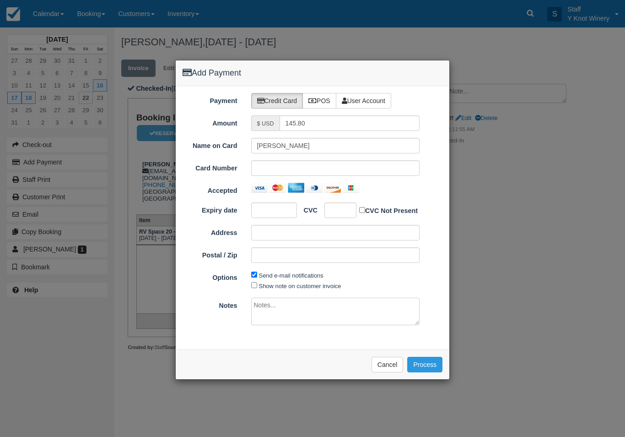 This screenshot has height=437, width=625. What do you see at coordinates (210, 144) in the screenshot?
I see `label: Name on Card` at bounding box center [210, 144].